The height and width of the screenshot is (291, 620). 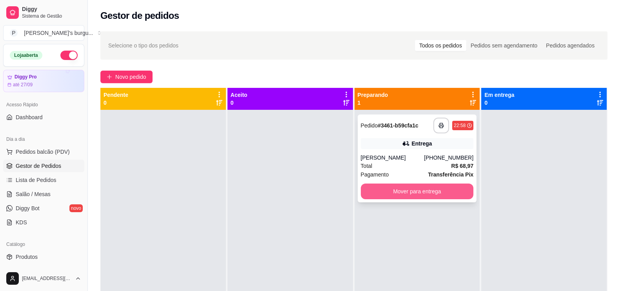 What do you see at coordinates (459, 125) in the screenshot?
I see `div: 22:58` at bounding box center [459, 125].